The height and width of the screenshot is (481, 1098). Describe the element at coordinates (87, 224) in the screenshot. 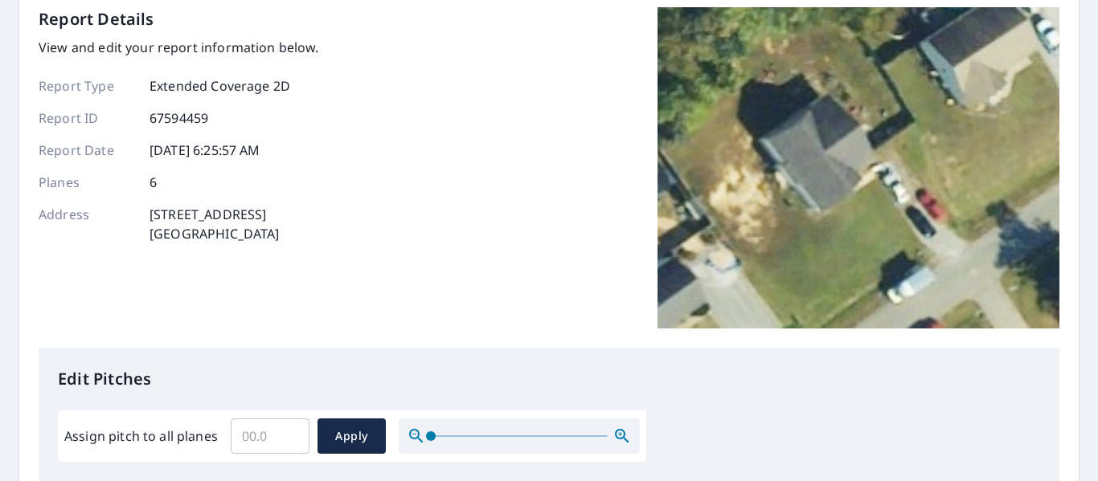

I see `p: Address` at that location.